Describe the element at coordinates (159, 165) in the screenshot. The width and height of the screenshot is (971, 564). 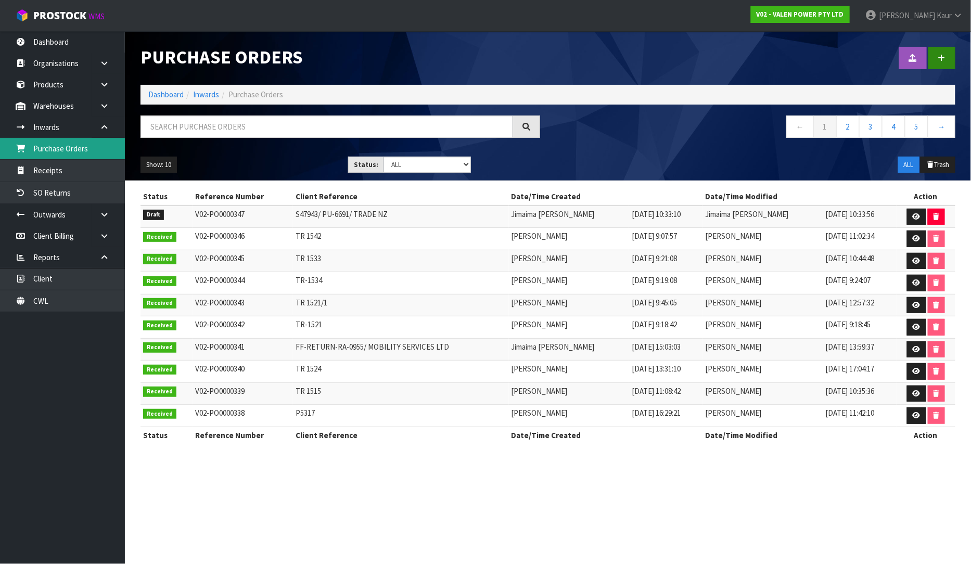
I see `button: Show: 10` at that location.